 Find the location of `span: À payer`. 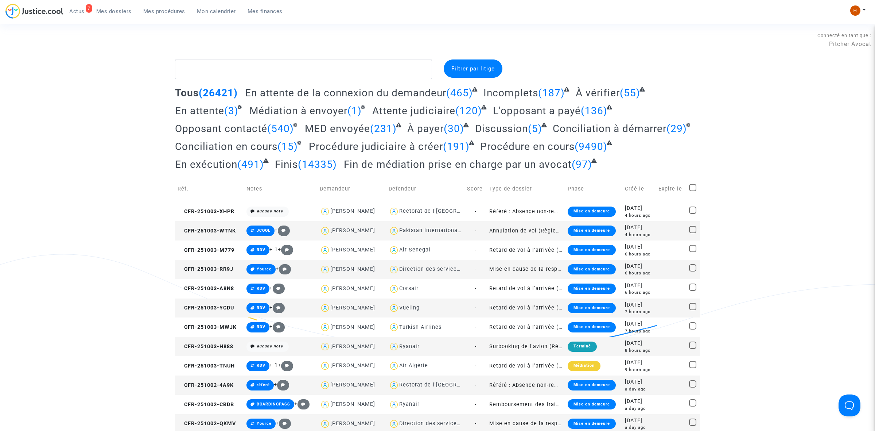

span: À payer is located at coordinates (426, 128).